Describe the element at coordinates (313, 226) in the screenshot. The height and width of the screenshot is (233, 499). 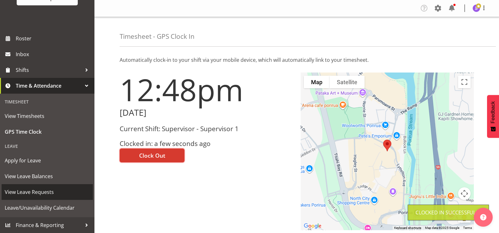
I see `a: Open this area in Google Maps (opens a new window)` at that location.